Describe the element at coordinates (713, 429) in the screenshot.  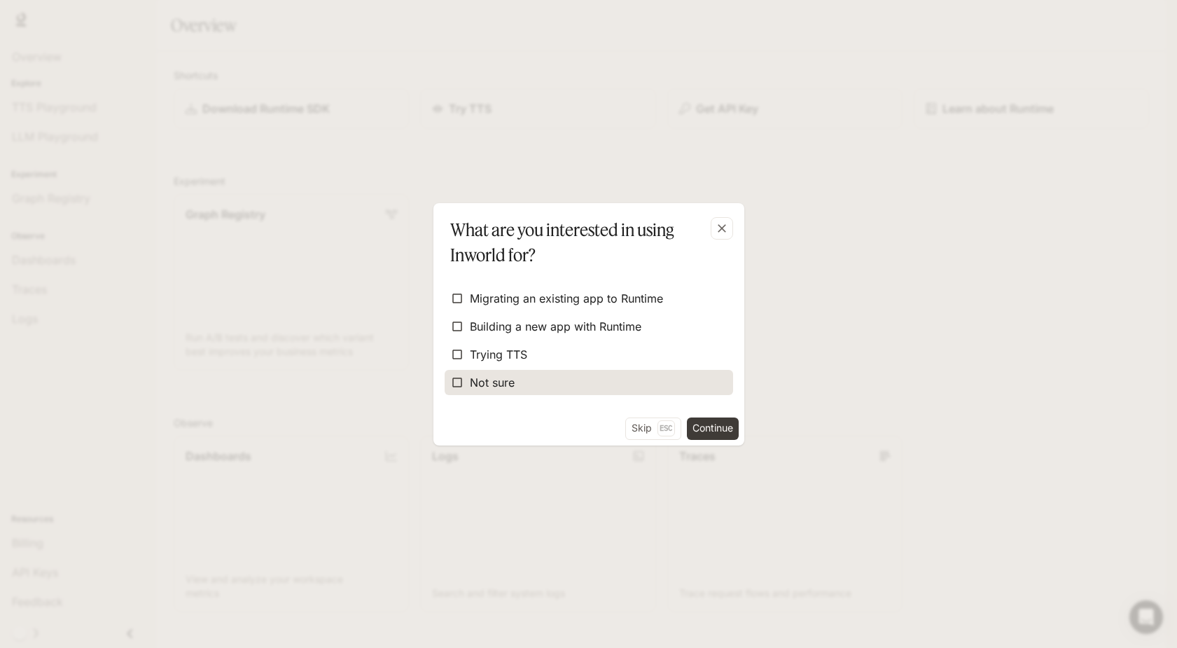
I see `button: Continue` at that location.